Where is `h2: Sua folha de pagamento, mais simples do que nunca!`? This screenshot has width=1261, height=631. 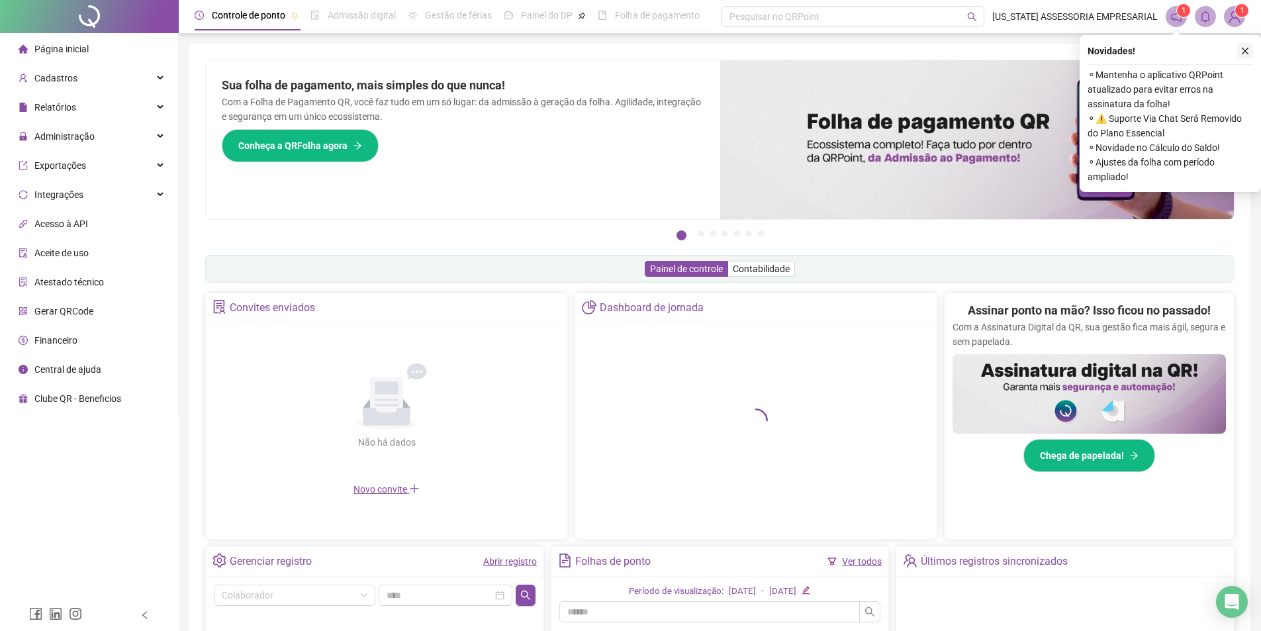 h2: Sua folha de pagamento, mais simples do que nunca! is located at coordinates (463, 85).